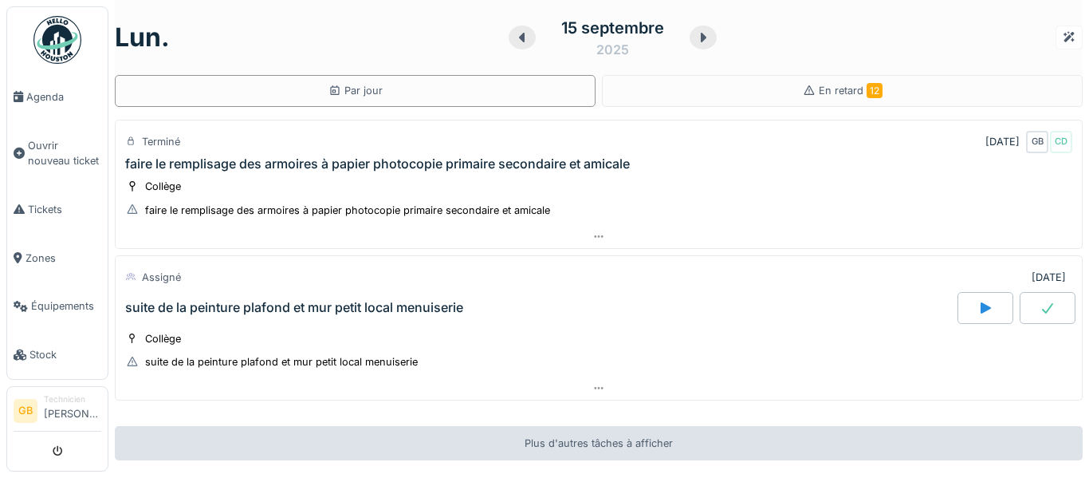 This screenshot has height=478, width=1089. I want to click on span: Équipements, so click(66, 305).